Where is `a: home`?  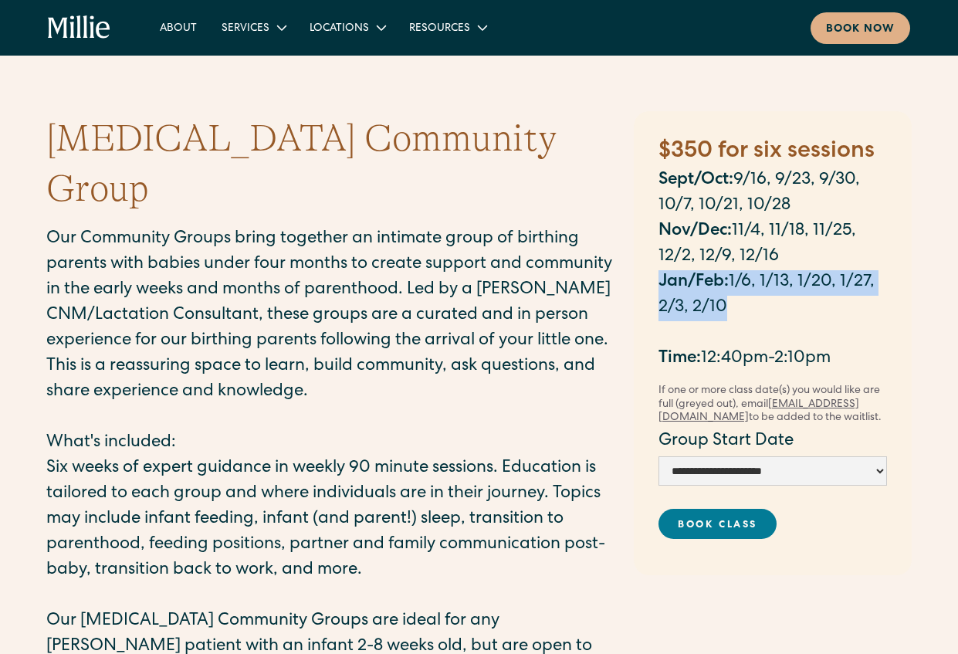
a: home is located at coordinates (79, 28).